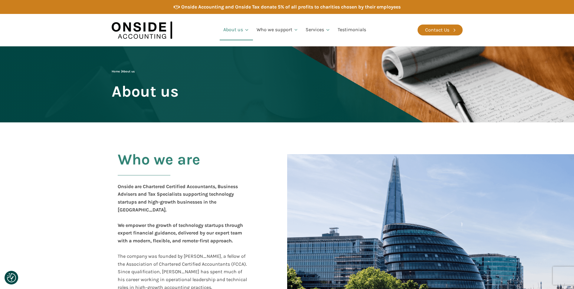  I want to click on a: About us, so click(236, 30).